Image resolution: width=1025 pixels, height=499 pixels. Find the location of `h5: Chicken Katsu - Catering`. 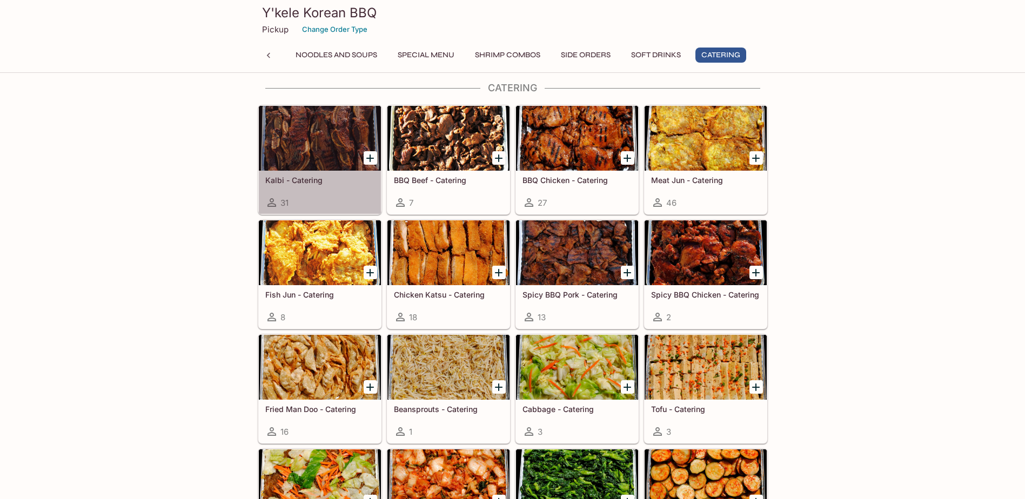

h5: Chicken Katsu - Catering is located at coordinates (449, 295).